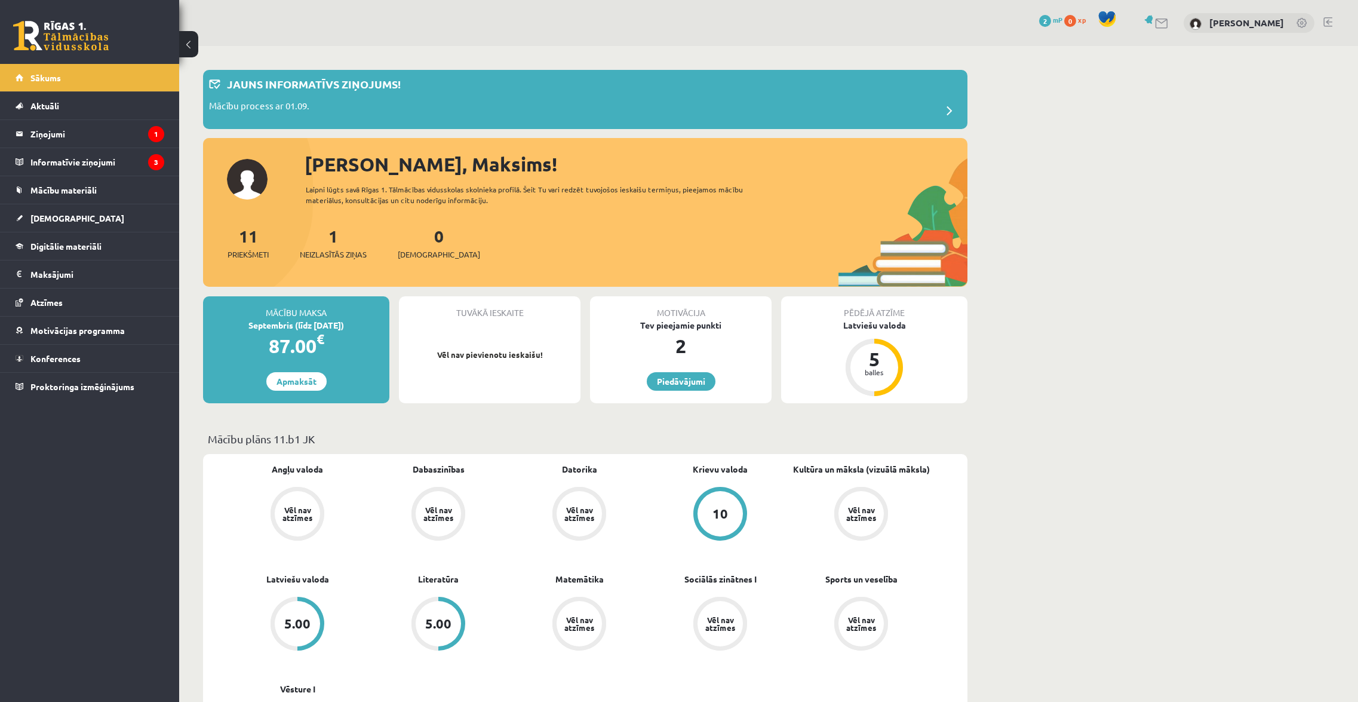 Image resolution: width=1358 pixels, height=702 pixels. What do you see at coordinates (259, 107) in the screenshot?
I see `p: Mācību process ar 01.09.` at bounding box center [259, 107].